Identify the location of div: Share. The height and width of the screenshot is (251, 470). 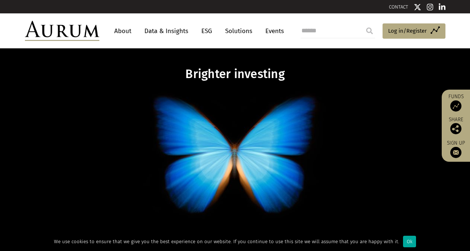
(456, 126).